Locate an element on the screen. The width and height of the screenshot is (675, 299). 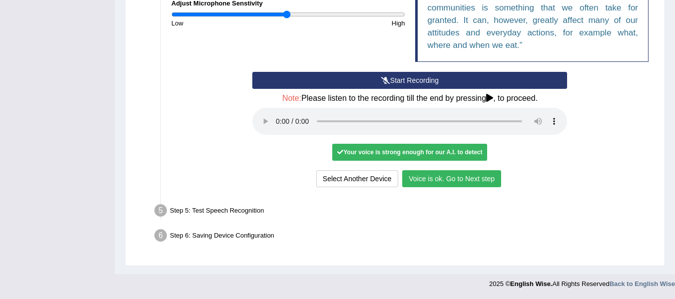
div: High is located at coordinates (349, 23).